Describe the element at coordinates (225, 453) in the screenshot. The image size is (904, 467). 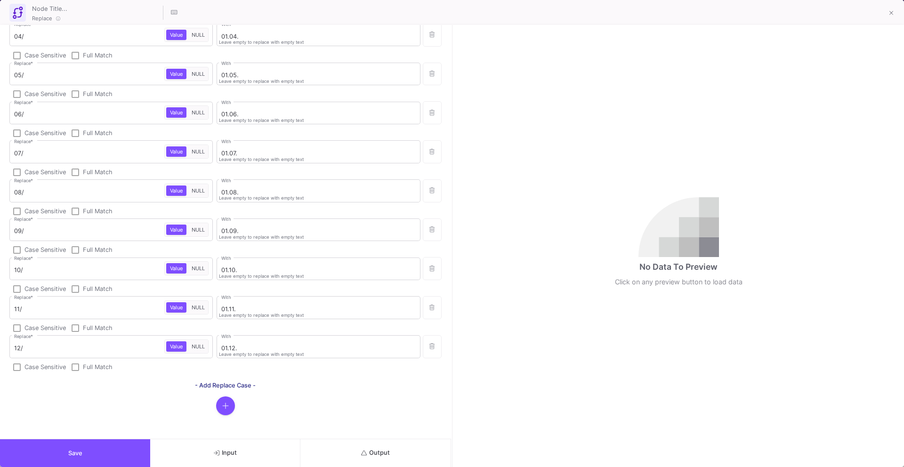
I see `span: Input` at that location.